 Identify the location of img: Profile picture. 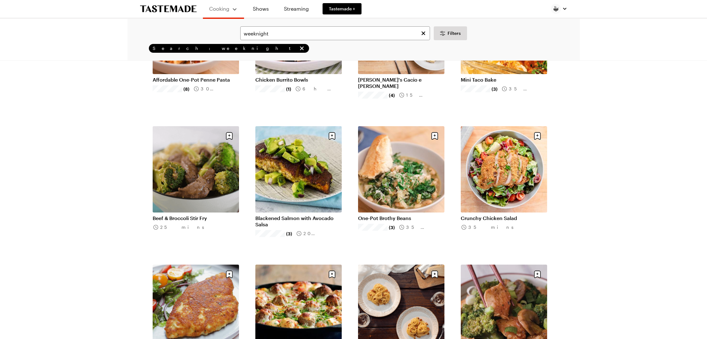
(556, 9).